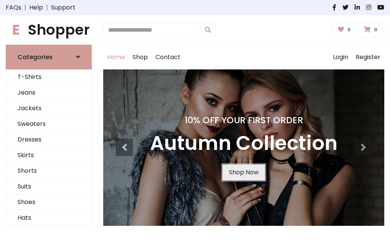 This screenshot has width=390, height=251. What do you see at coordinates (49, 202) in the screenshot?
I see `a: Shoes` at bounding box center [49, 202].